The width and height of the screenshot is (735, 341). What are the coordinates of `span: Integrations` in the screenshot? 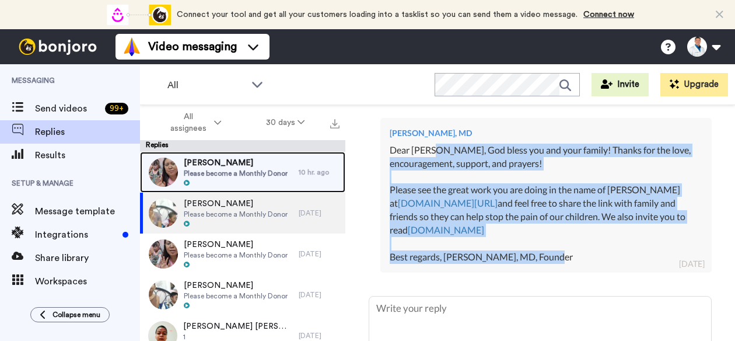 It's located at (76, 234).